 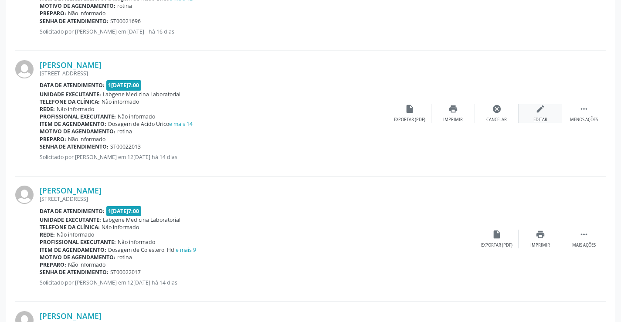 What do you see at coordinates (541, 120) in the screenshot?
I see `div: Editar` at bounding box center [541, 120].